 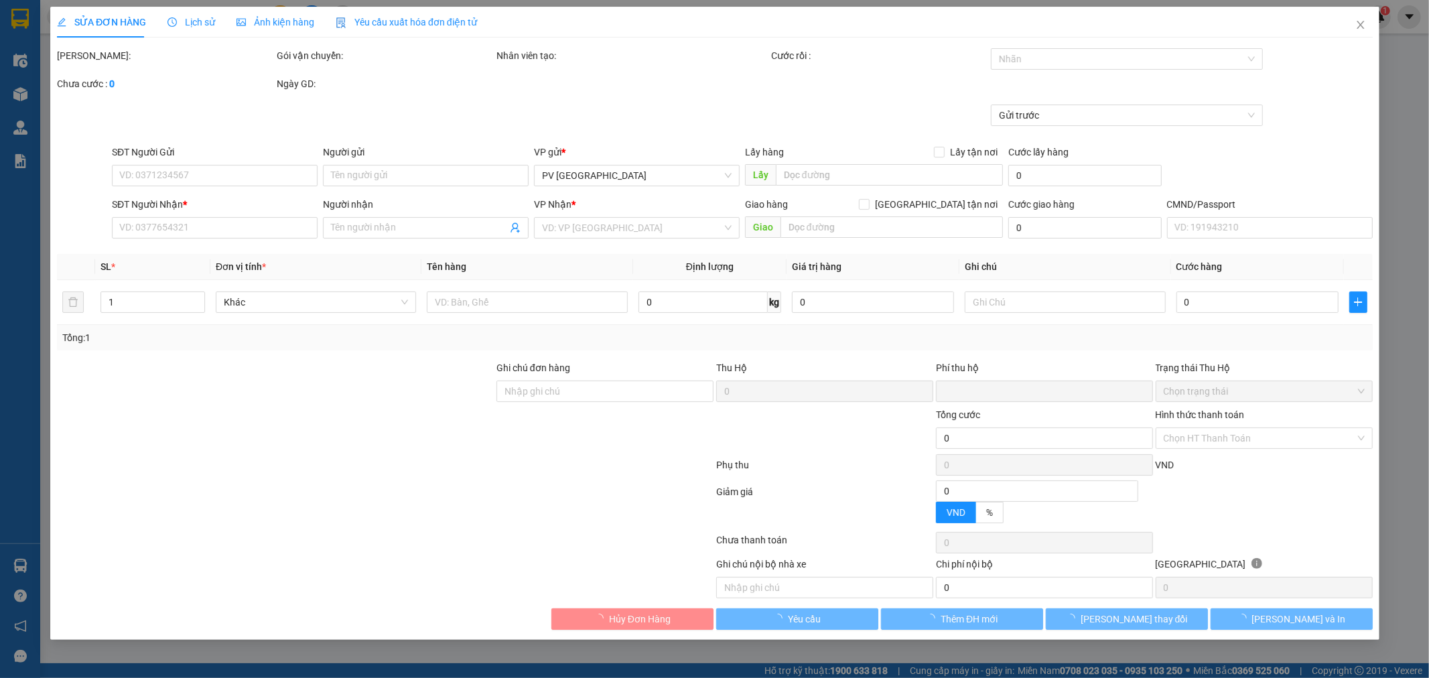 What do you see at coordinates (797, 619) in the screenshot?
I see `button: Yêu cầu` at bounding box center [797, 619].